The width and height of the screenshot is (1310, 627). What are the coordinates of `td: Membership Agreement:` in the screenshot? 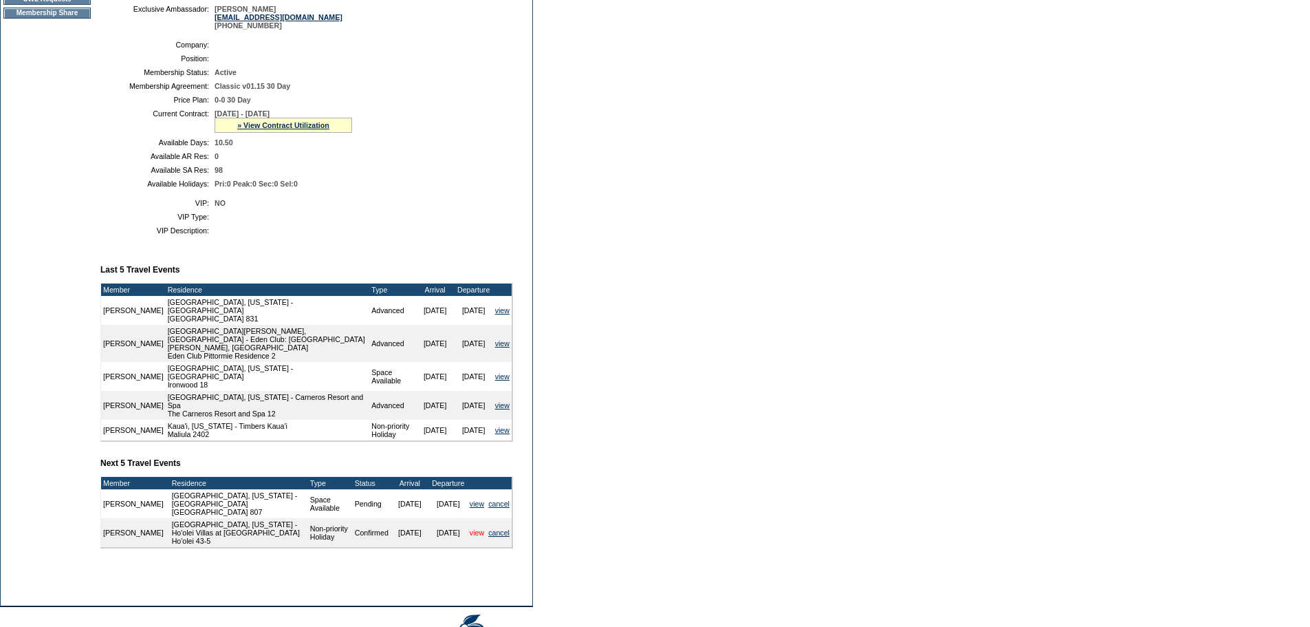 It's located at (158, 86).